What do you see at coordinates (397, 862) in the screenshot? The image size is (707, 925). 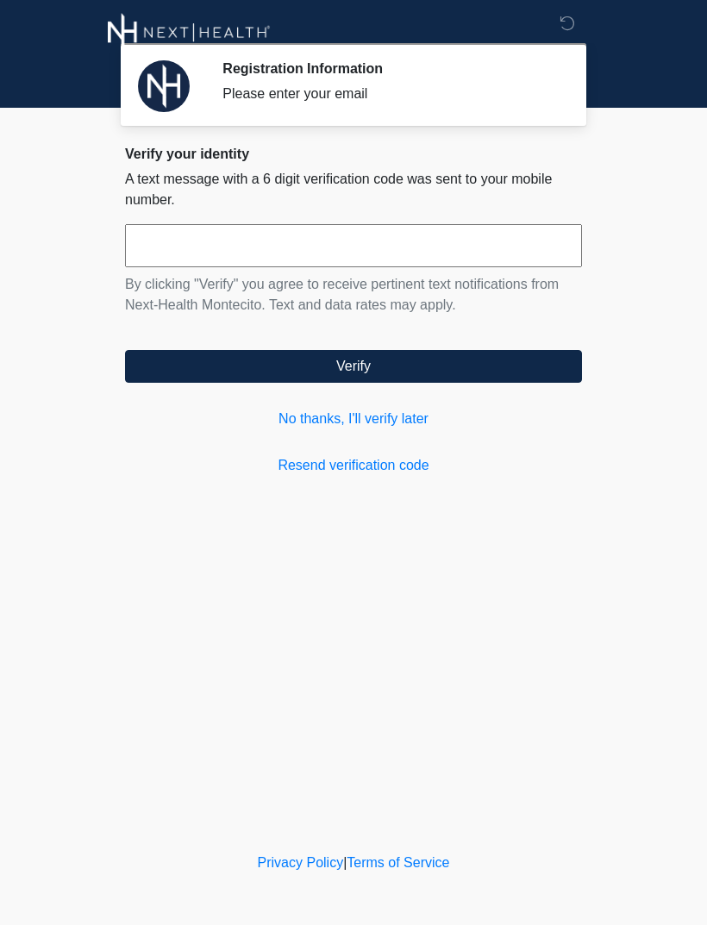 I see `a: Terms of Service` at bounding box center [397, 862].